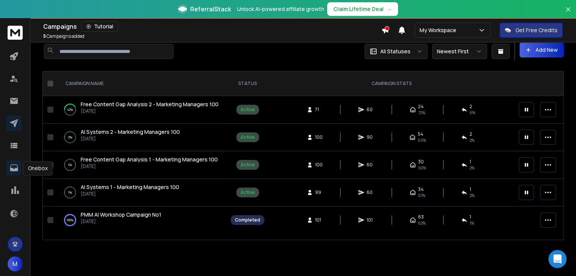 The width and height of the screenshot is (576, 276). What do you see at coordinates (141, 84) in the screenshot?
I see `th: CAMPAIGN NAME` at bounding box center [141, 84].